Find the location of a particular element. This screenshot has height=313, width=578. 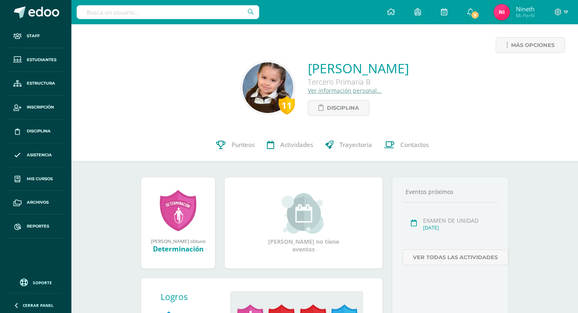

a: Actividades is located at coordinates (290, 145).